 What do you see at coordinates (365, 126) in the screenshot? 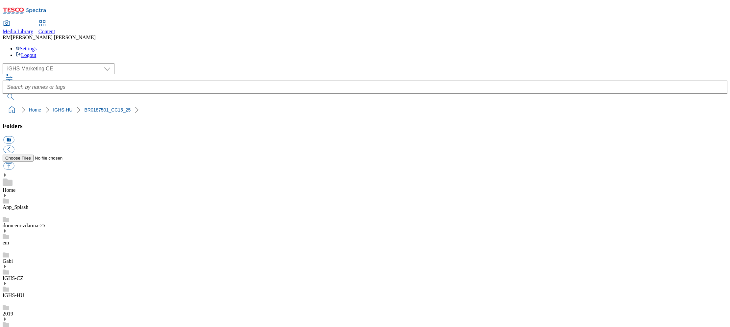
I see `h3: Folders` at bounding box center [365, 126].